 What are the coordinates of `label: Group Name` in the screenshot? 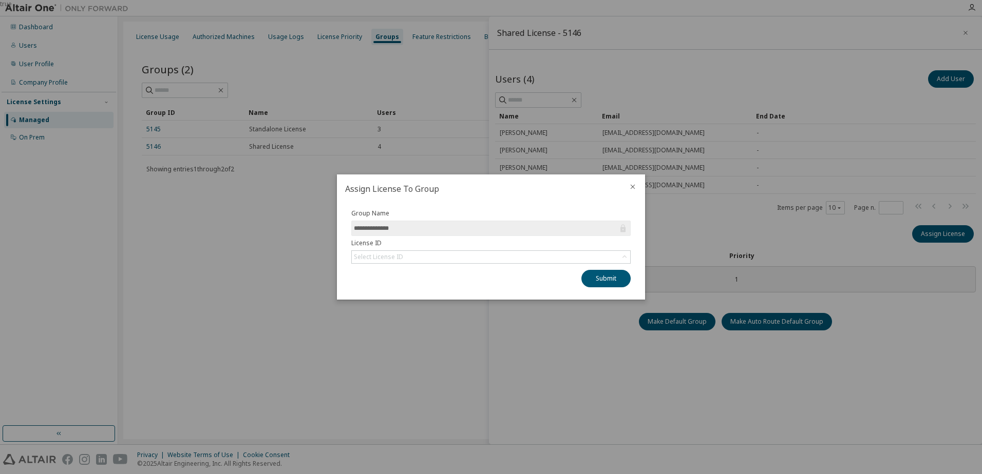 It's located at (491, 214).